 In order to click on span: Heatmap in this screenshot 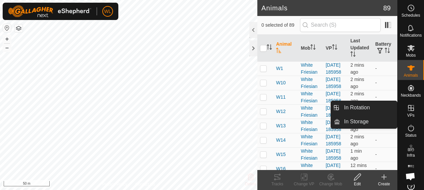, I will do `click(411, 175)`.